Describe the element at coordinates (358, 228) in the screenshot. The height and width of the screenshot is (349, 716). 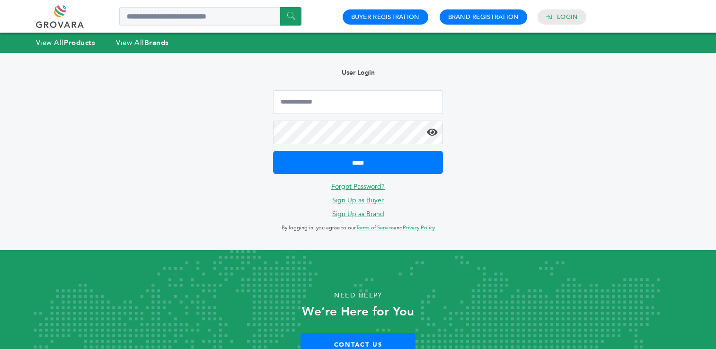
I see `p: By logging in, you agree to our and` at that location.